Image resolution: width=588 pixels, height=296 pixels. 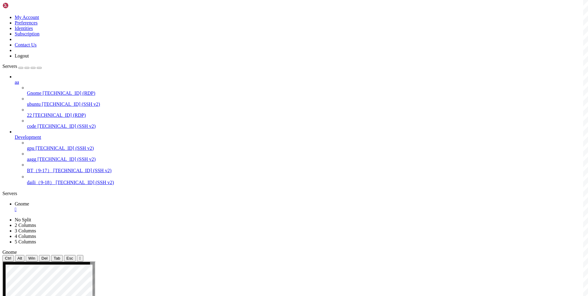 What do you see at coordinates (300, 137) in the screenshot?
I see `a: Development` at bounding box center [300, 137].